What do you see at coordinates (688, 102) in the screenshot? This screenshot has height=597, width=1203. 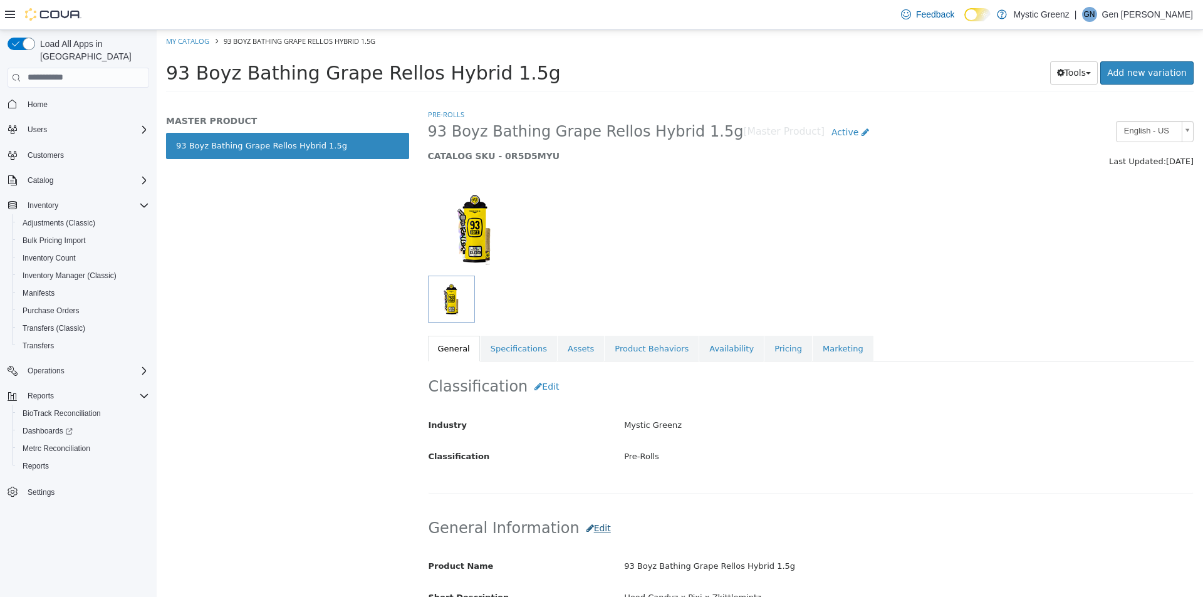 I see `span: Active` at bounding box center [688, 102].